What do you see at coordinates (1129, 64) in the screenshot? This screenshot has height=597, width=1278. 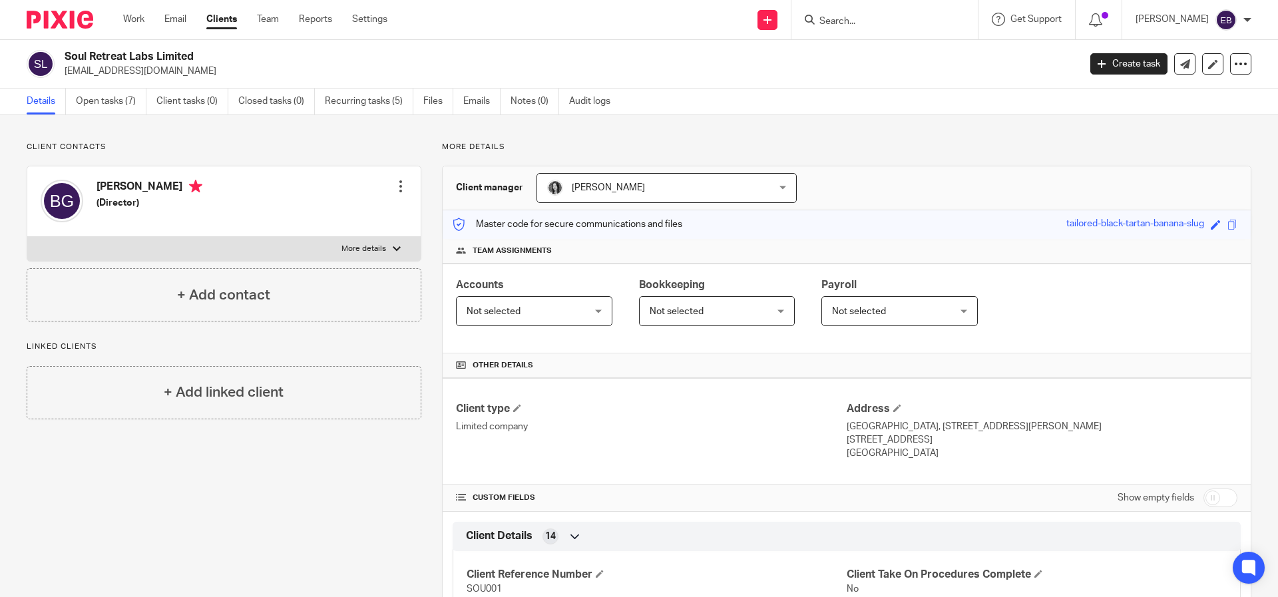 I see `a: Create task` at bounding box center [1129, 64].